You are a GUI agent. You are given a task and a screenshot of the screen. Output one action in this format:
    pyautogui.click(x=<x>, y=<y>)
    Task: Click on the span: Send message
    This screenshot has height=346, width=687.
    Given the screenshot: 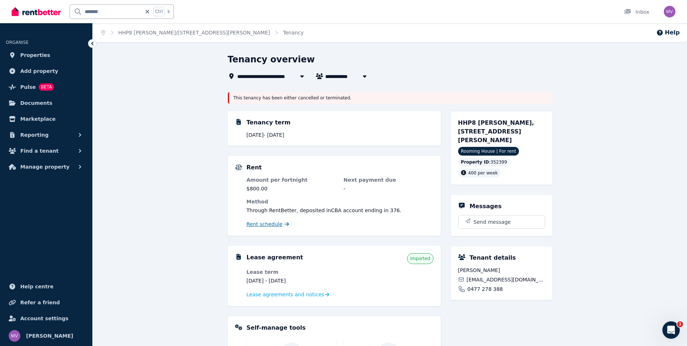 What is the action you would take?
    pyautogui.click(x=492, y=222)
    